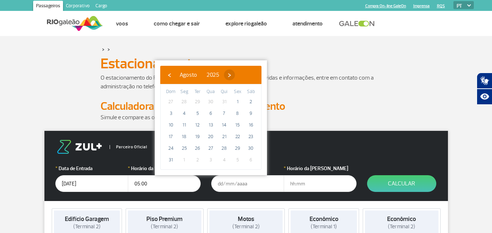 This screenshot has width=492, height=233. I want to click on button: 2025, so click(213, 75).